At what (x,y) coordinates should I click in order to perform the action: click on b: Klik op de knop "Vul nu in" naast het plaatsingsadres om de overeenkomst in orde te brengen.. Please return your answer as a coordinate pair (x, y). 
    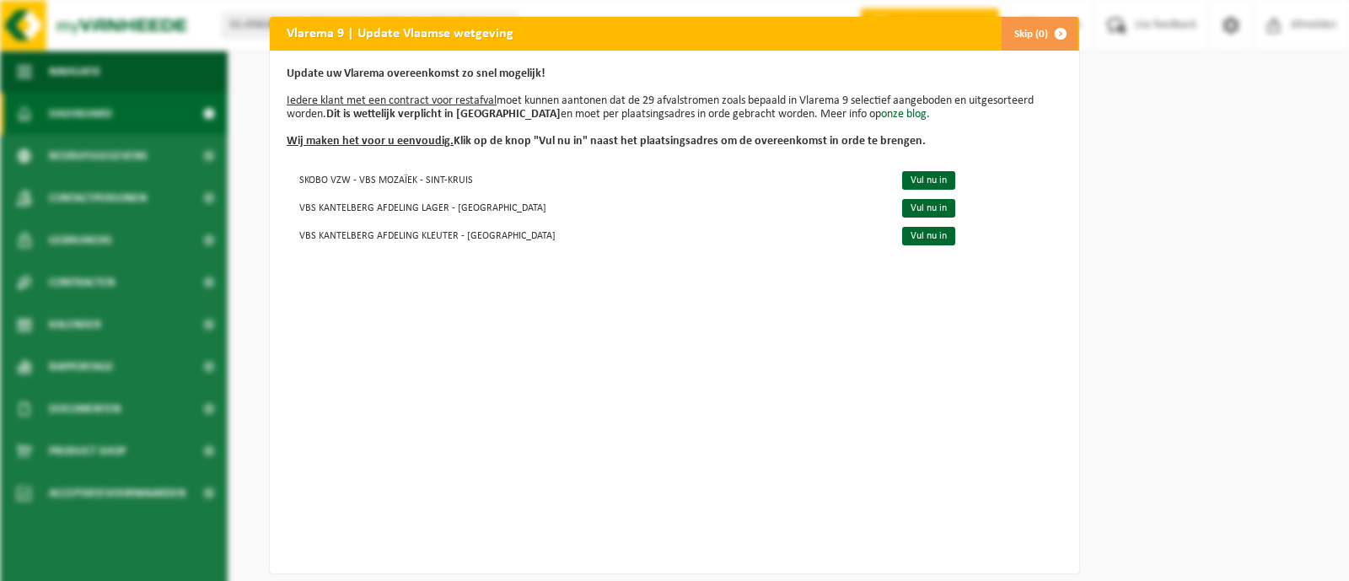
    Looking at the image, I should click on (606, 141).